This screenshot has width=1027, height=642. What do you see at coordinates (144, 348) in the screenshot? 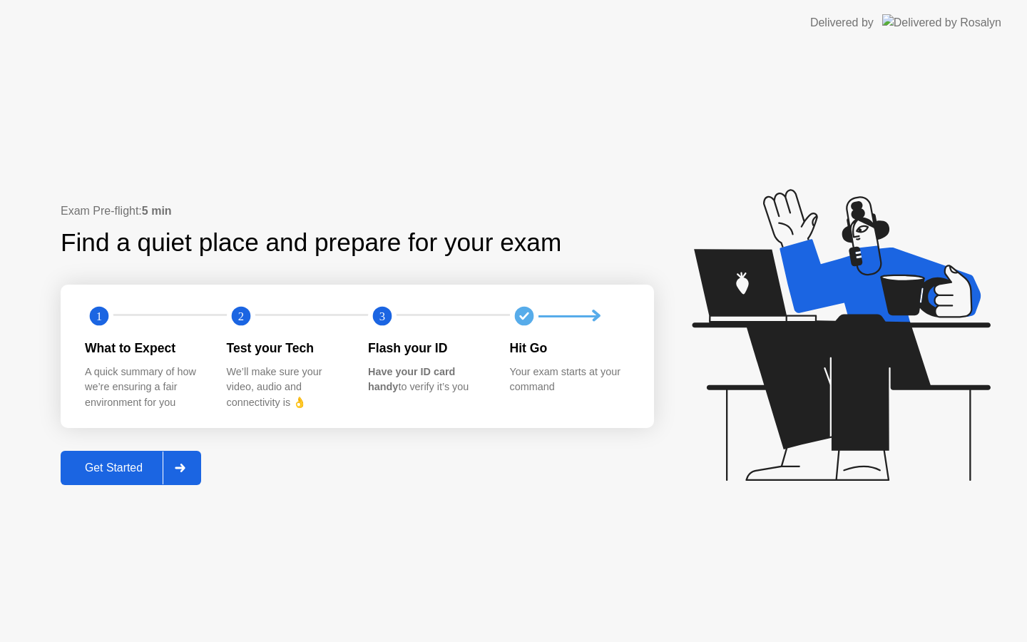
I see `div: What to Expect` at bounding box center [144, 348].